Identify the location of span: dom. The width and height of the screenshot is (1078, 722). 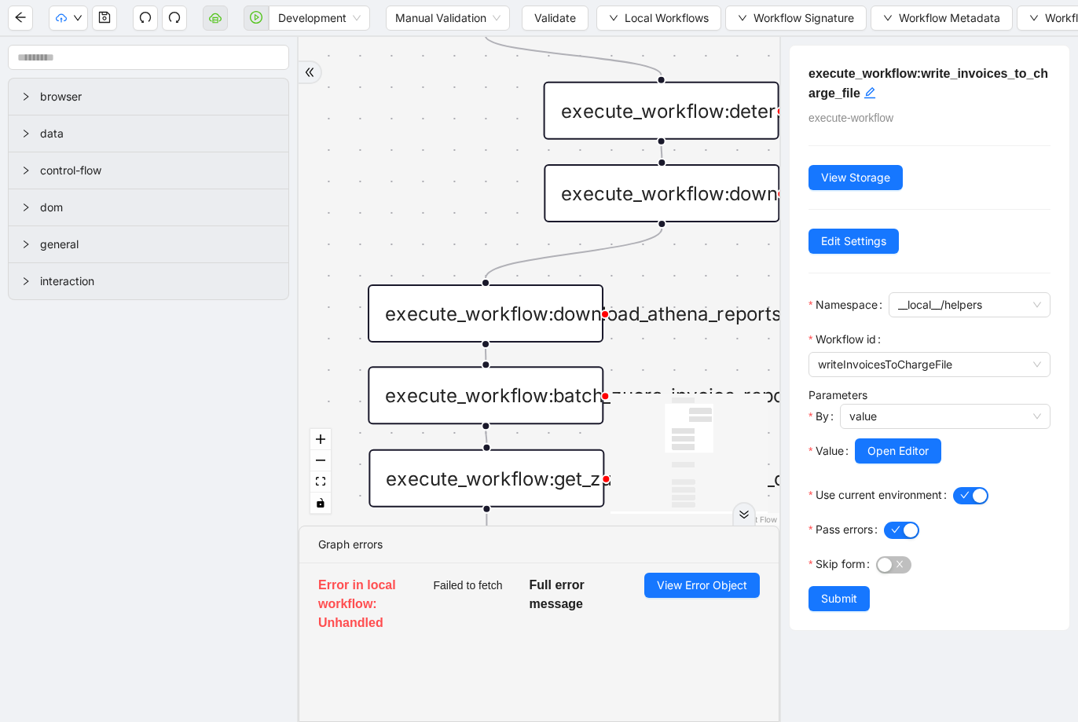
(158, 207).